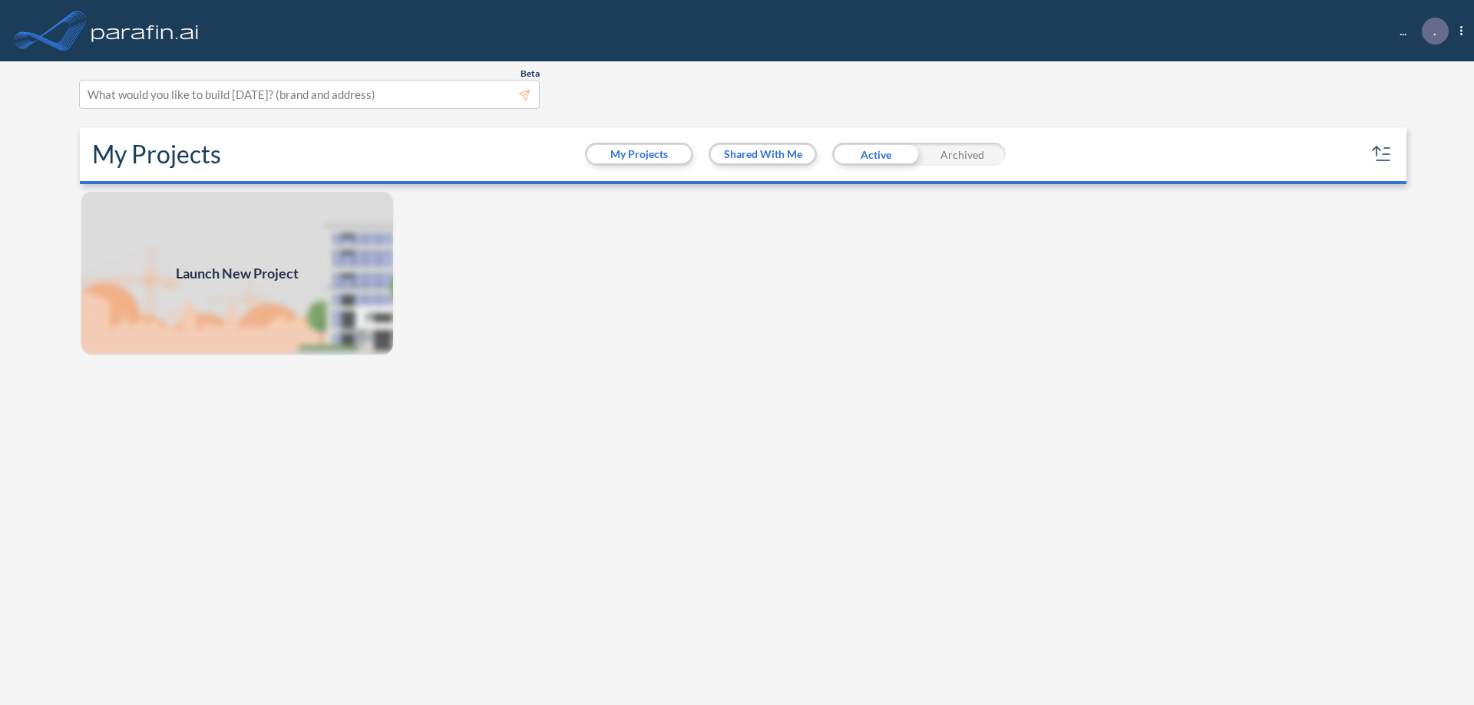 The width and height of the screenshot is (1474, 705). What do you see at coordinates (962, 154) in the screenshot?
I see `div: Archived` at bounding box center [962, 154].